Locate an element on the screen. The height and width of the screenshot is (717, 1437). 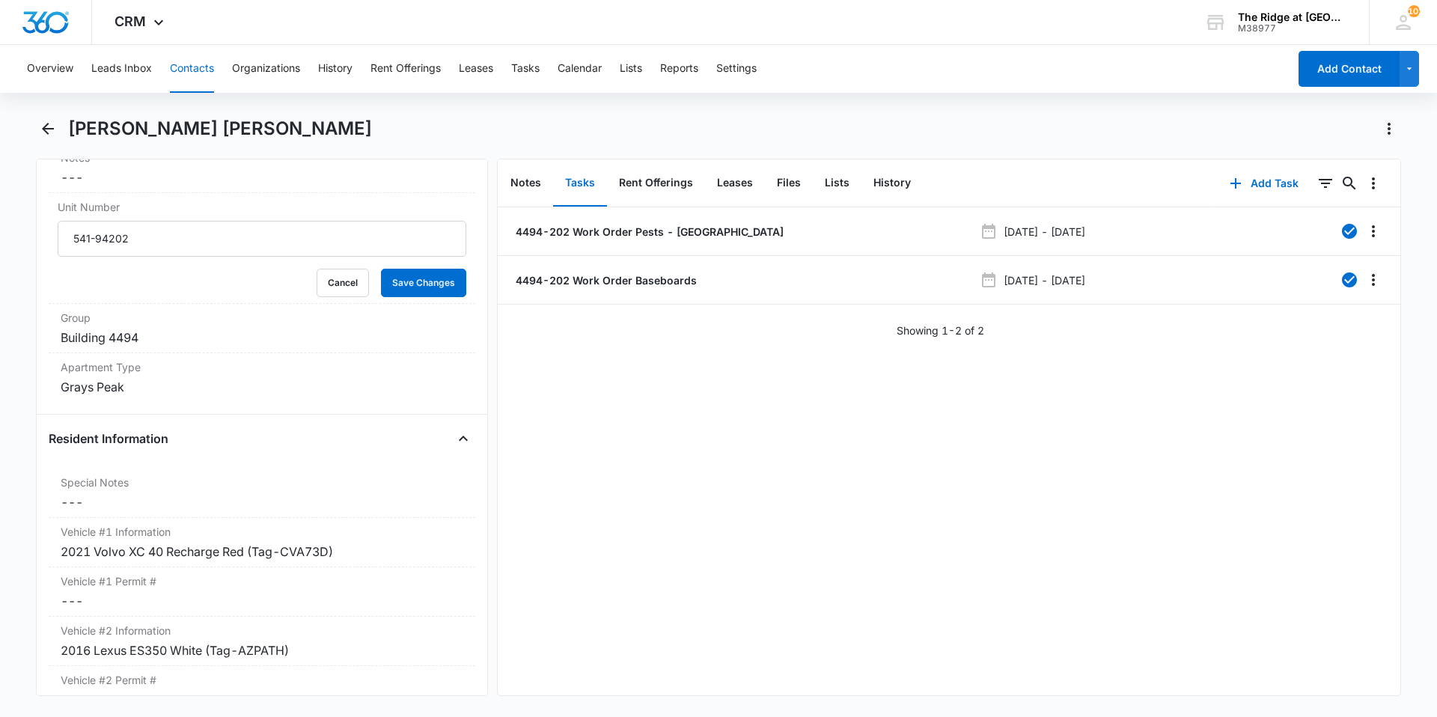
label: Apartment Type is located at coordinates (262, 367).